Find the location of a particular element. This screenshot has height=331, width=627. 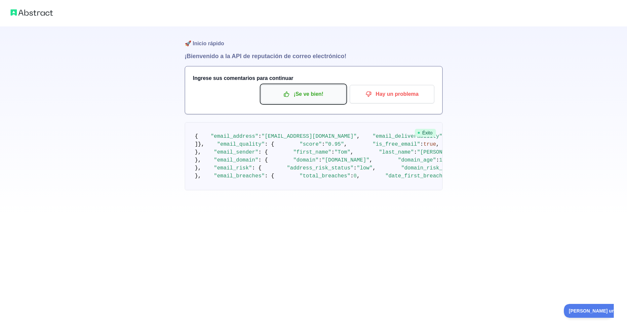

h3: Ingrese sus comentarios para continuar is located at coordinates (314, 78).